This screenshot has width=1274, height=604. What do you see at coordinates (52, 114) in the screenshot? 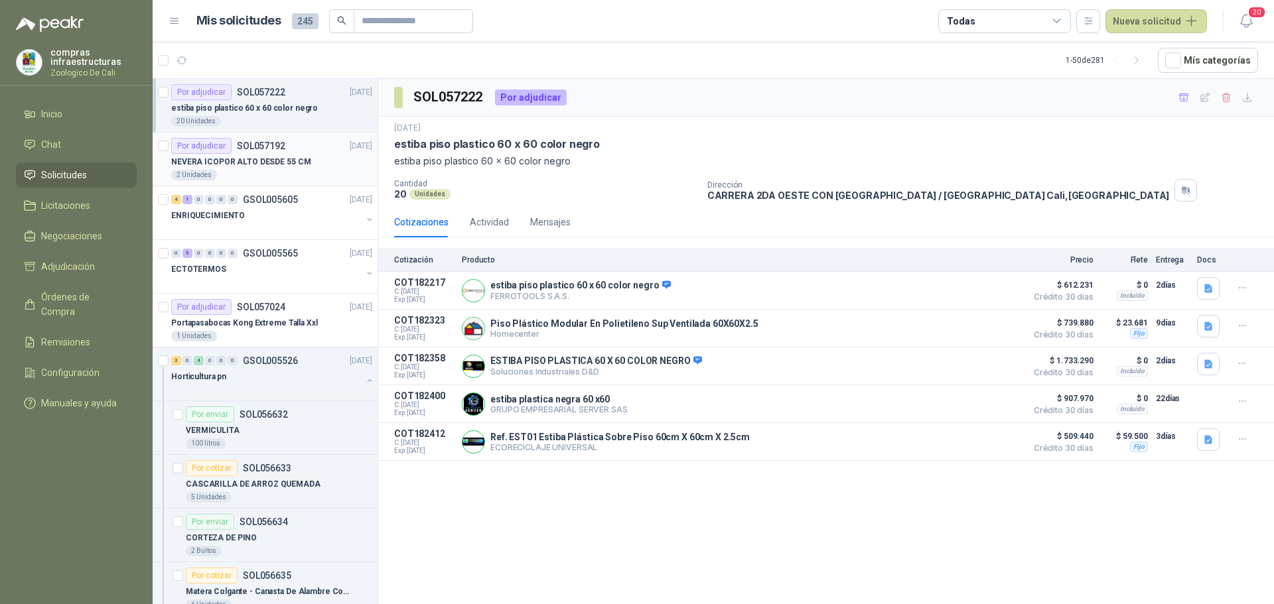
I see `span: Inicio` at bounding box center [52, 114].